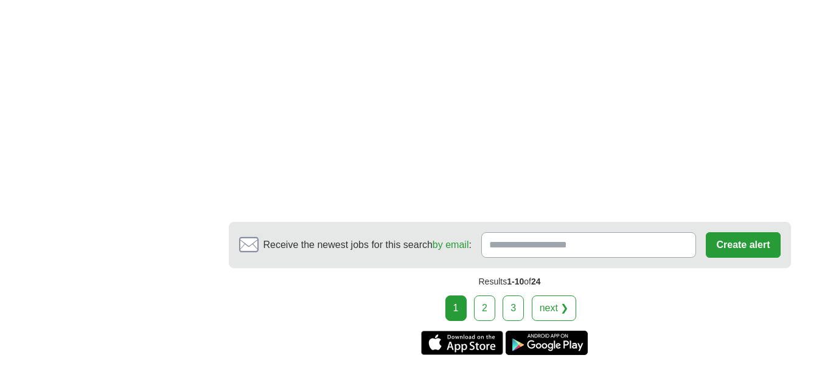  I want to click on span: 24, so click(536, 282).